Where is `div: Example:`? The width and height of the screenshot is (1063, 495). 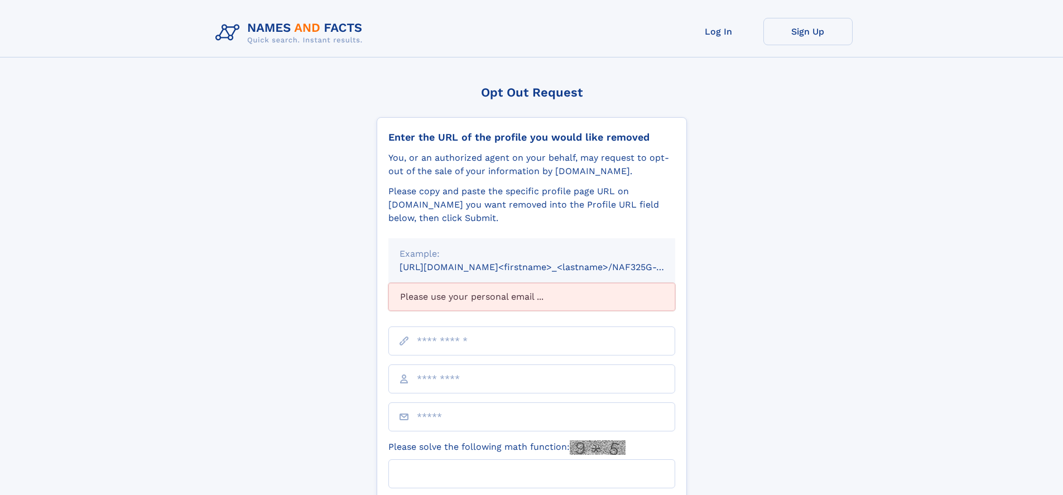
div: Example: is located at coordinates (532, 254).